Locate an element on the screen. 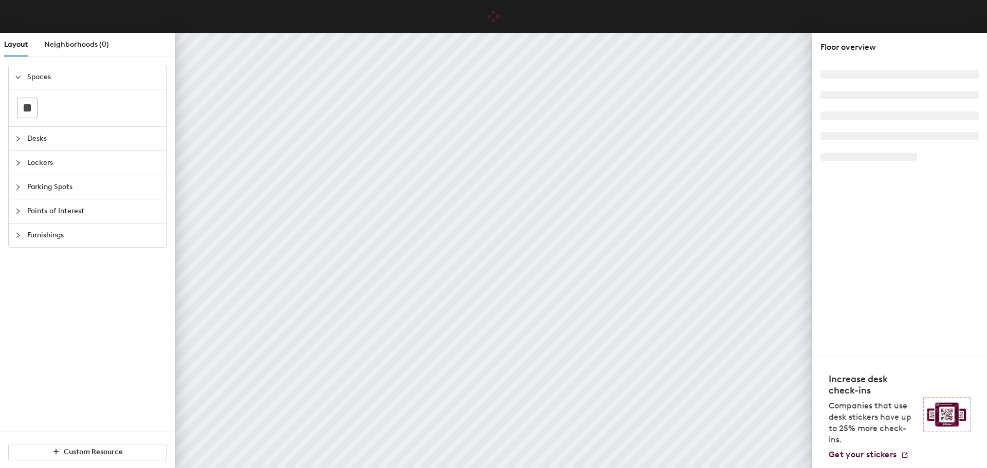 The height and width of the screenshot is (468, 987). span: Neighborhoods (0) is located at coordinates (77, 44).